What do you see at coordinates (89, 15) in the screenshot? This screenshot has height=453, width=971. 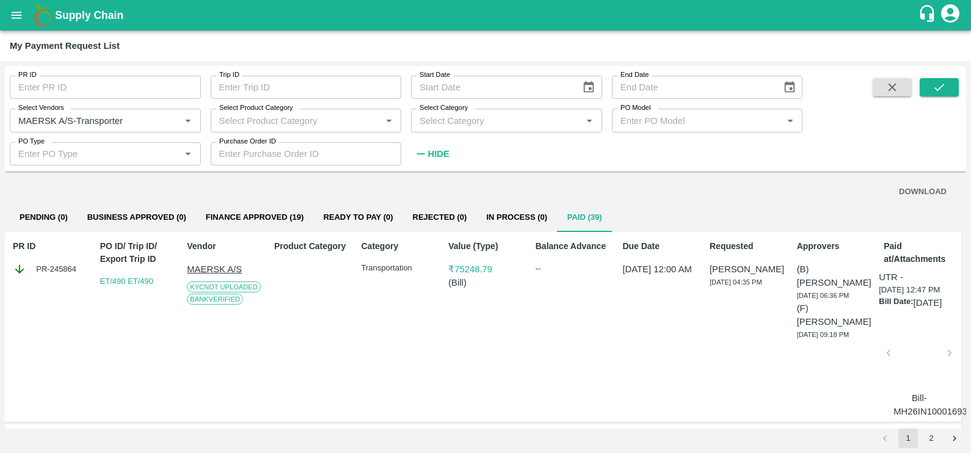 I see `b: Supply Chain` at bounding box center [89, 15].